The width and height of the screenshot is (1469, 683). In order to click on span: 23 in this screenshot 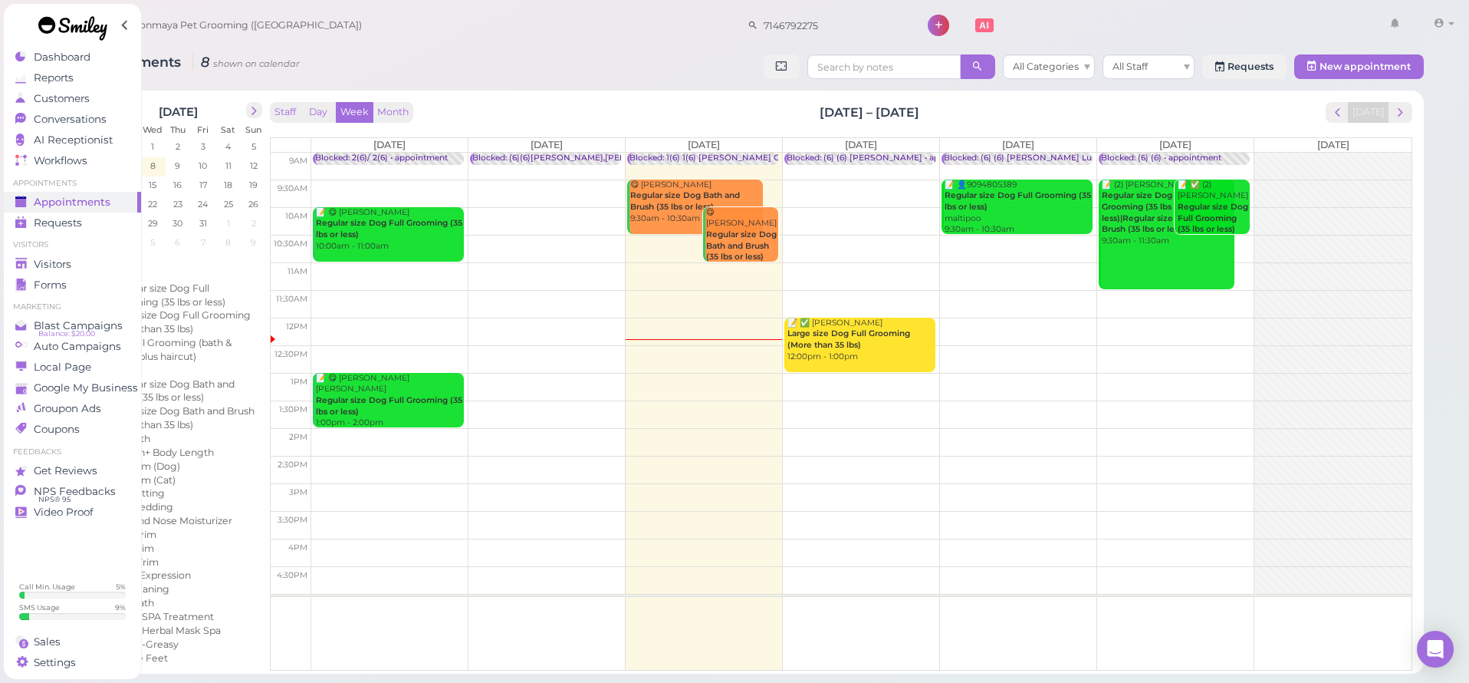, I will do `click(178, 204)`.